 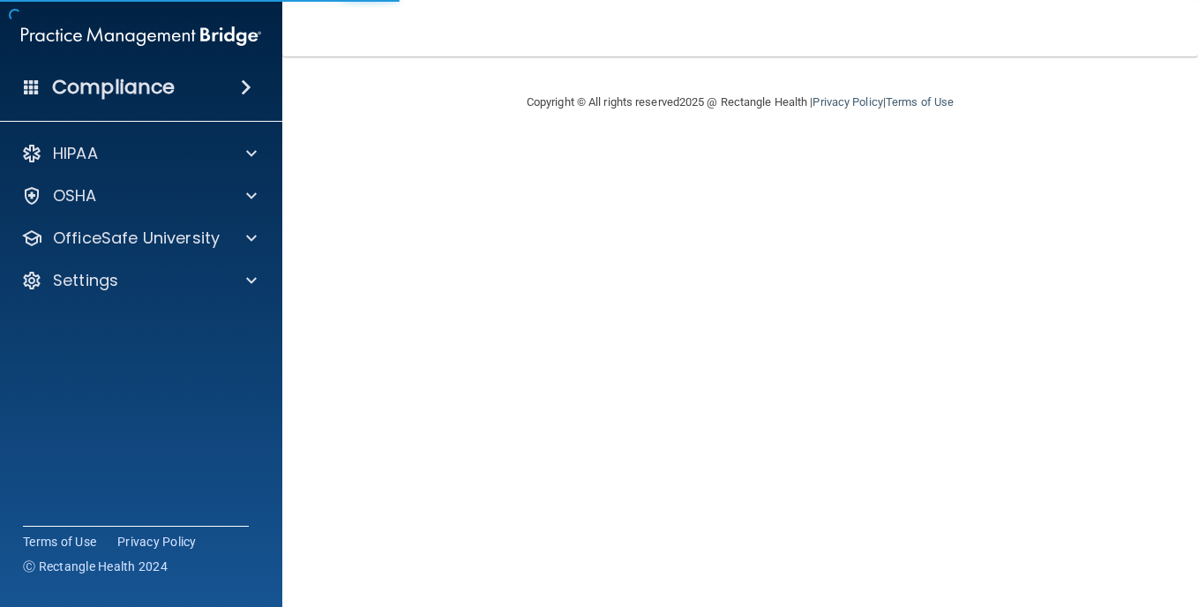 What do you see at coordinates (75, 154) in the screenshot?
I see `p: HIPAA` at bounding box center [75, 154].